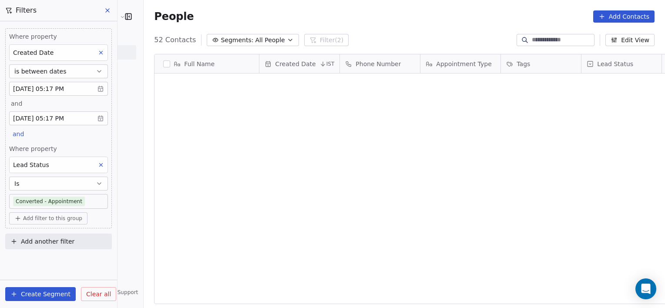 The width and height of the screenshot is (665, 308). I want to click on span: Segments:, so click(237, 40).